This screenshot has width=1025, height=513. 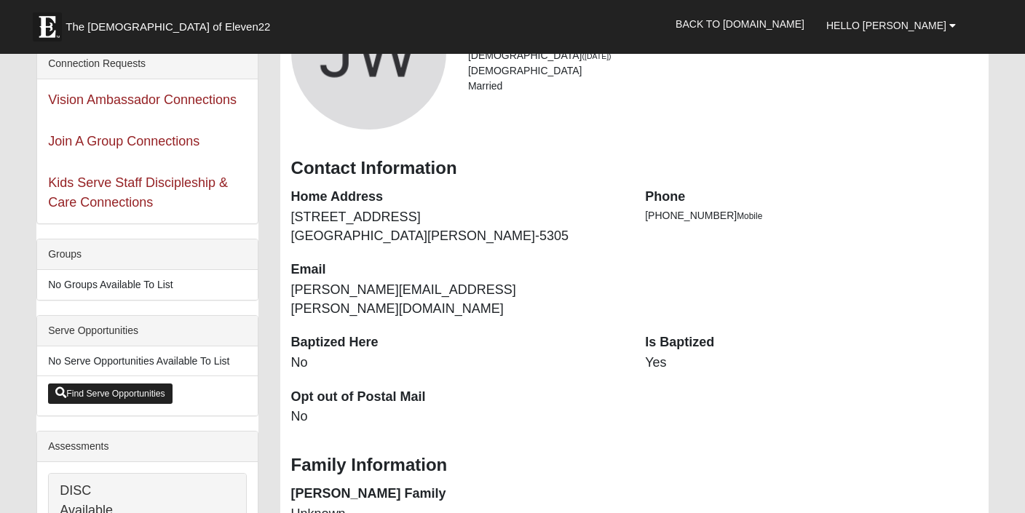 I want to click on span: Mobile, so click(x=749, y=216).